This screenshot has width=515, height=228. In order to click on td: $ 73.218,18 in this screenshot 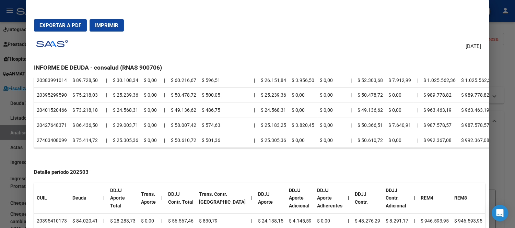, I will do `click(86, 110)`.